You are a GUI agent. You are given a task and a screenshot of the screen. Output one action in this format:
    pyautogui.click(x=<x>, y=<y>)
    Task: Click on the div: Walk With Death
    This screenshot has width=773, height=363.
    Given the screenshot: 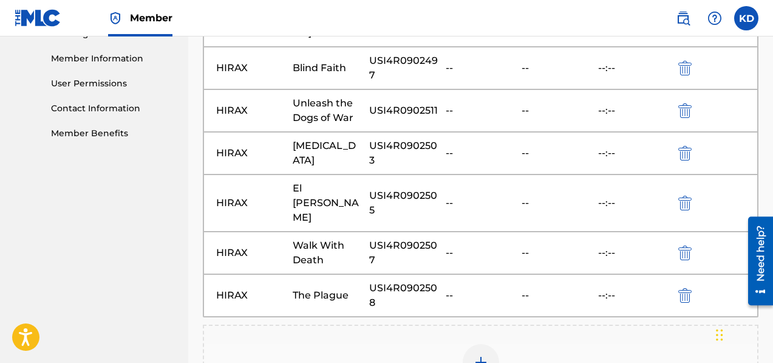 What is the action you would take?
    pyautogui.click(x=328, y=253)
    